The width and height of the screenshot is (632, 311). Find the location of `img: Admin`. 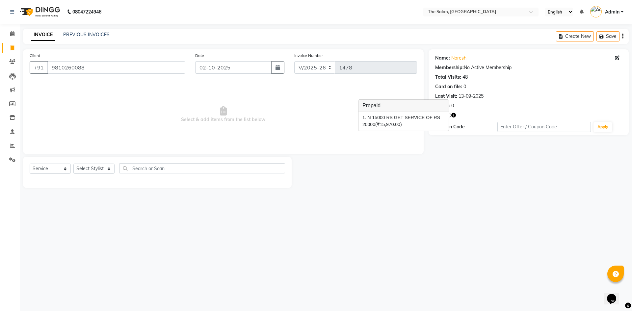

img: Admin is located at coordinates (596, 12).